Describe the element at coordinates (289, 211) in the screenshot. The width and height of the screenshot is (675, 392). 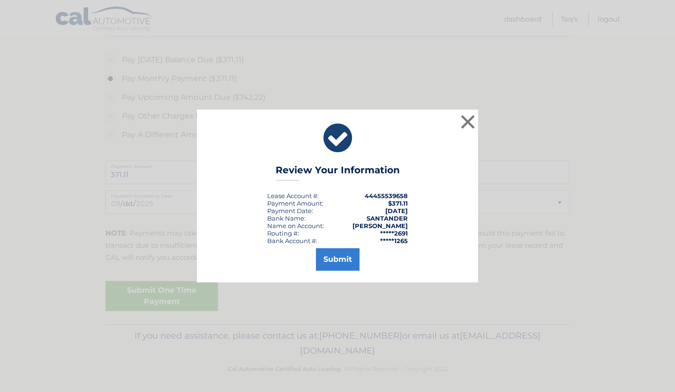
I see `span: Payment Date` at that location.